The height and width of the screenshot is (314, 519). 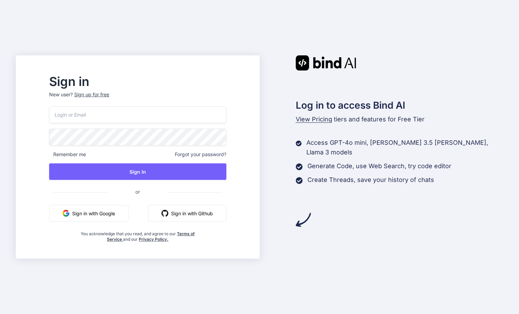 I want to click on div: You acknowledge that you read, and agree to our and our, so click(x=138, y=234).